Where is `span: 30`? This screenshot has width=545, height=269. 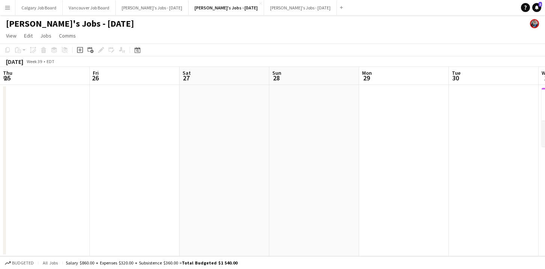
span: 30 is located at coordinates (456, 78).